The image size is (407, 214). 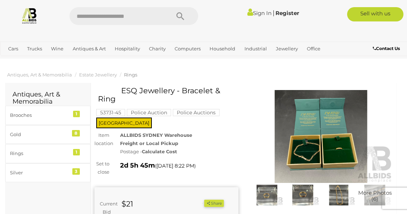 What do you see at coordinates (76, 133) in the screenshot?
I see `div: 8` at bounding box center [76, 133].